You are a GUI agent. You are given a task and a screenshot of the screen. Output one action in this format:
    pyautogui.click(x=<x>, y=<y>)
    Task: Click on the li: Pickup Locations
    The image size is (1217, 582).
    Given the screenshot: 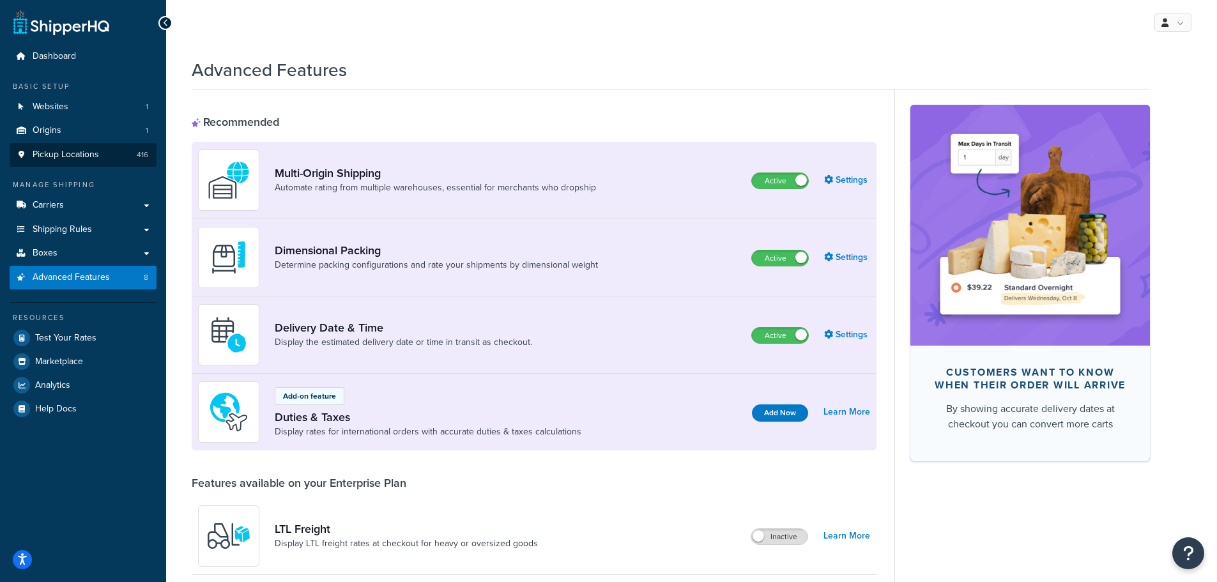 What is the action you would take?
    pyautogui.click(x=83, y=155)
    